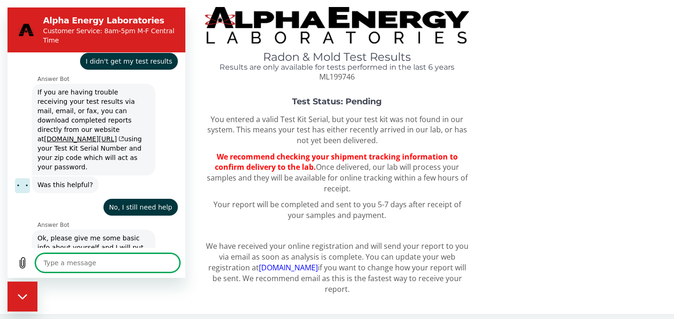 The height and width of the screenshot is (319, 674). Describe the element at coordinates (102, 13) in the screenshot. I see `h2: Alpha Energy Laboratories` at that location.